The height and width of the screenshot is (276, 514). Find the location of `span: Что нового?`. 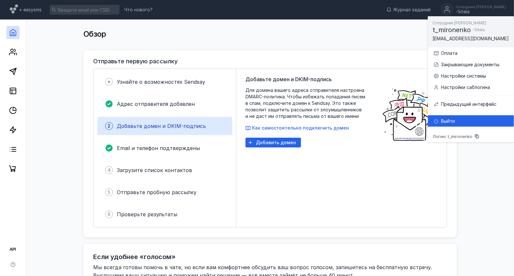

span: Что нового? is located at coordinates (138, 10).